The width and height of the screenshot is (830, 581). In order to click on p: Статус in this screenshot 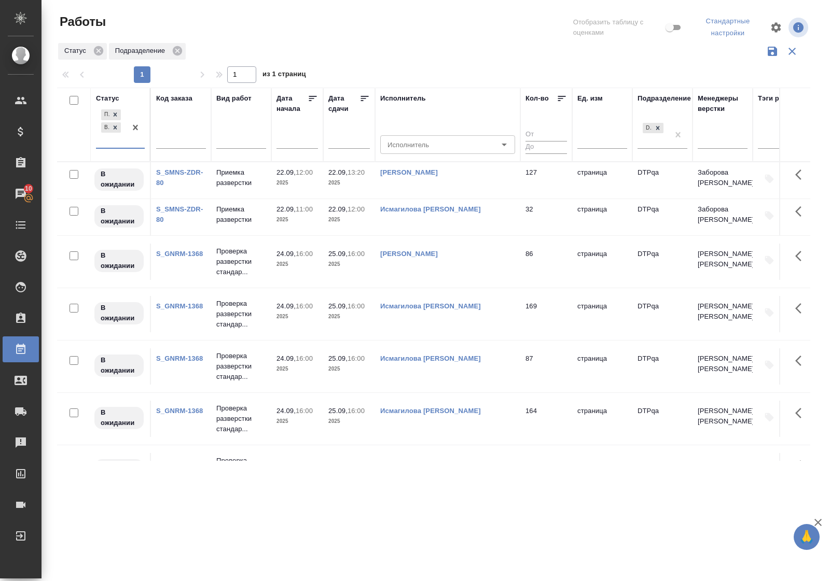, I will do `click(77, 51)`.